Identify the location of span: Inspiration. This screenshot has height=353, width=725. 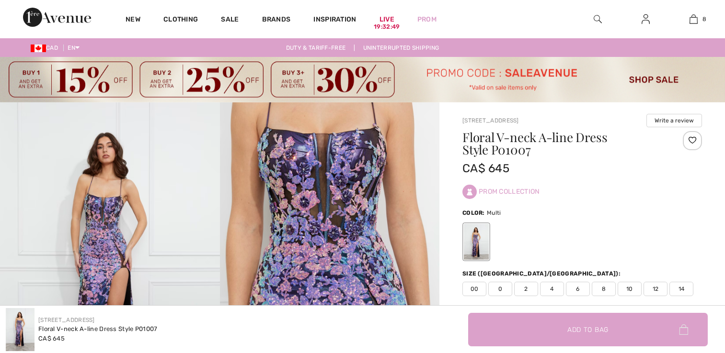
(334, 20).